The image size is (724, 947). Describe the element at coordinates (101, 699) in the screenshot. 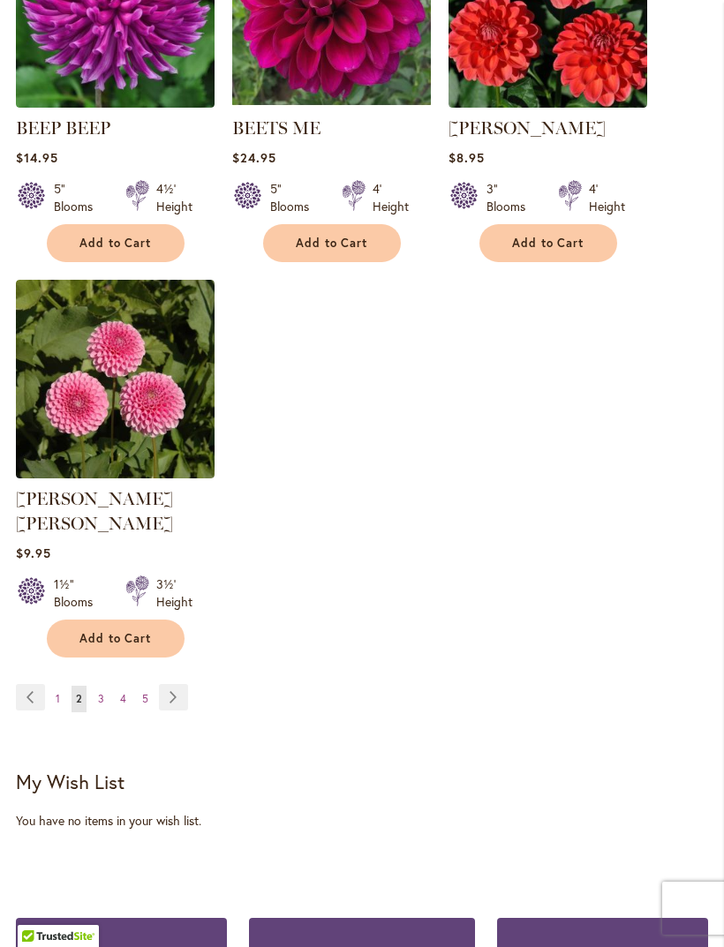

I see `a: 3` at that location.